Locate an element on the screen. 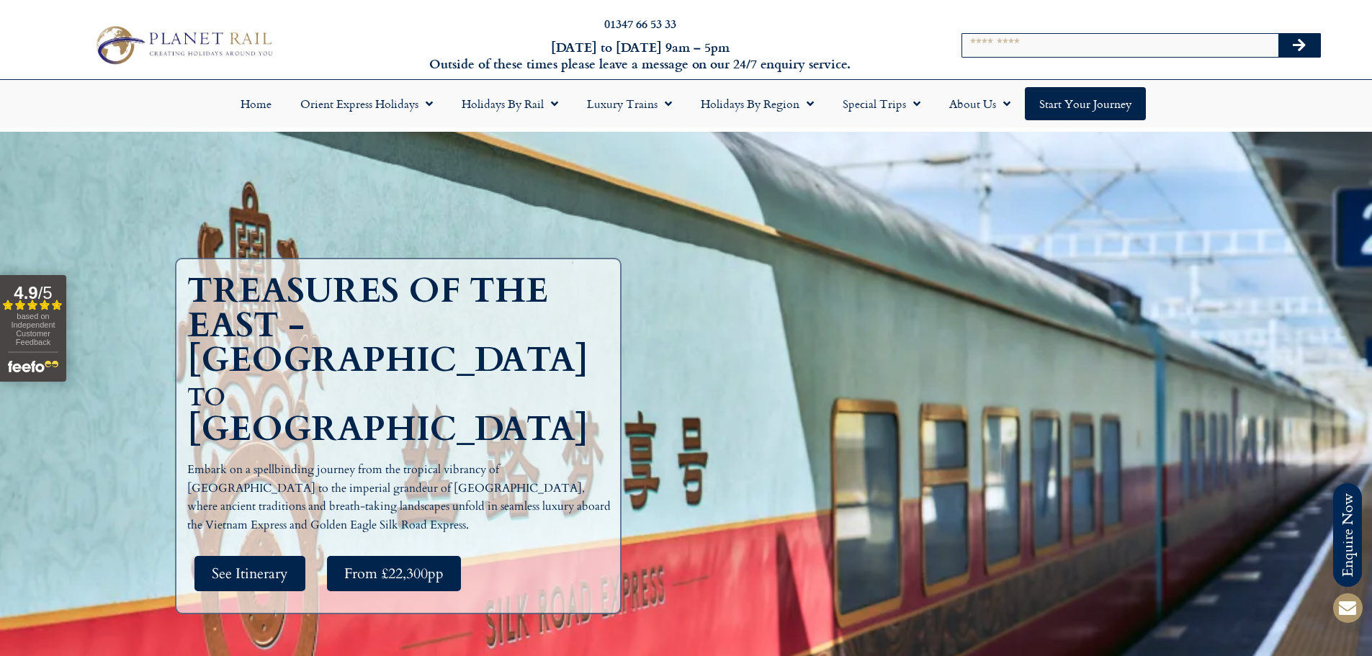 The height and width of the screenshot is (656, 1372). a: Start your Journey is located at coordinates (1086, 104).